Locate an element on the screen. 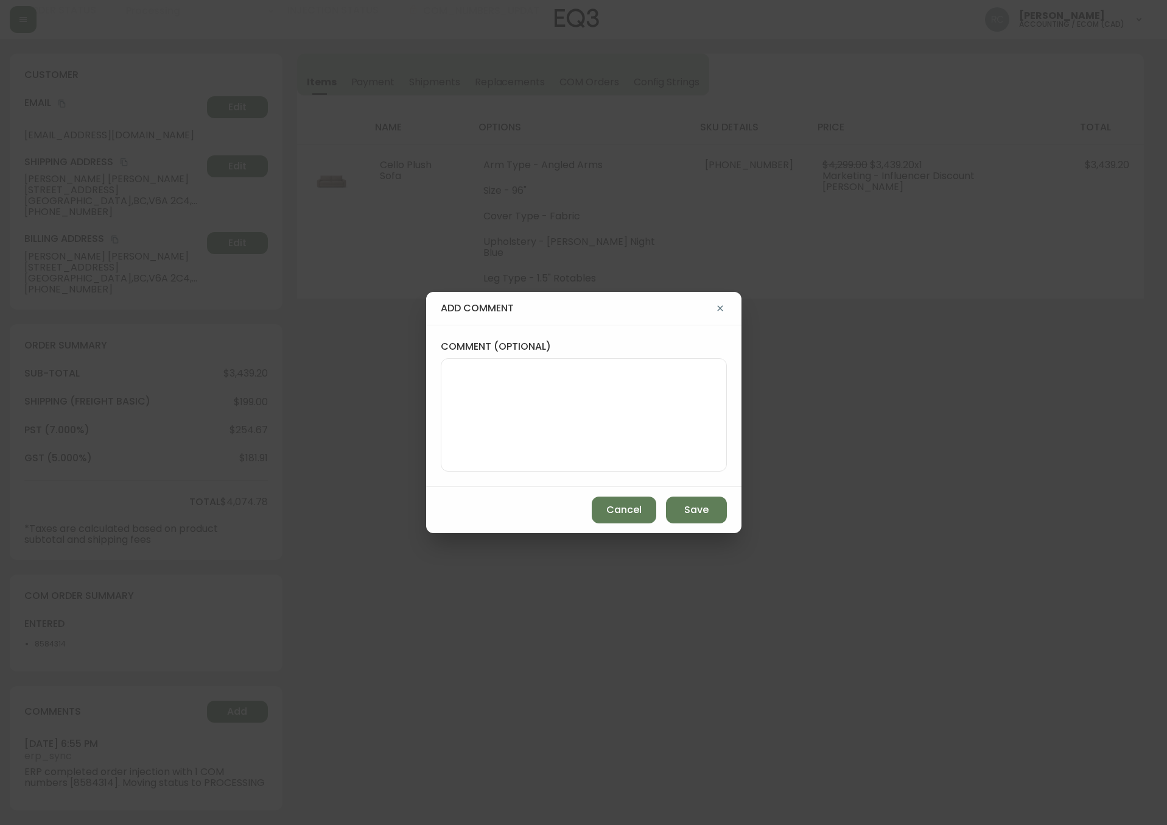  label: comment (optional) is located at coordinates (584, 346).